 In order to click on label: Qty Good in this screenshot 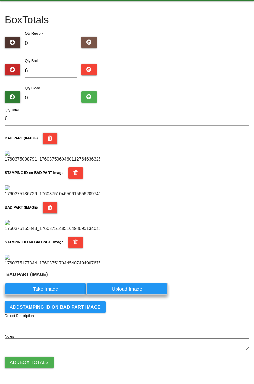, I will do `click(33, 88)`.